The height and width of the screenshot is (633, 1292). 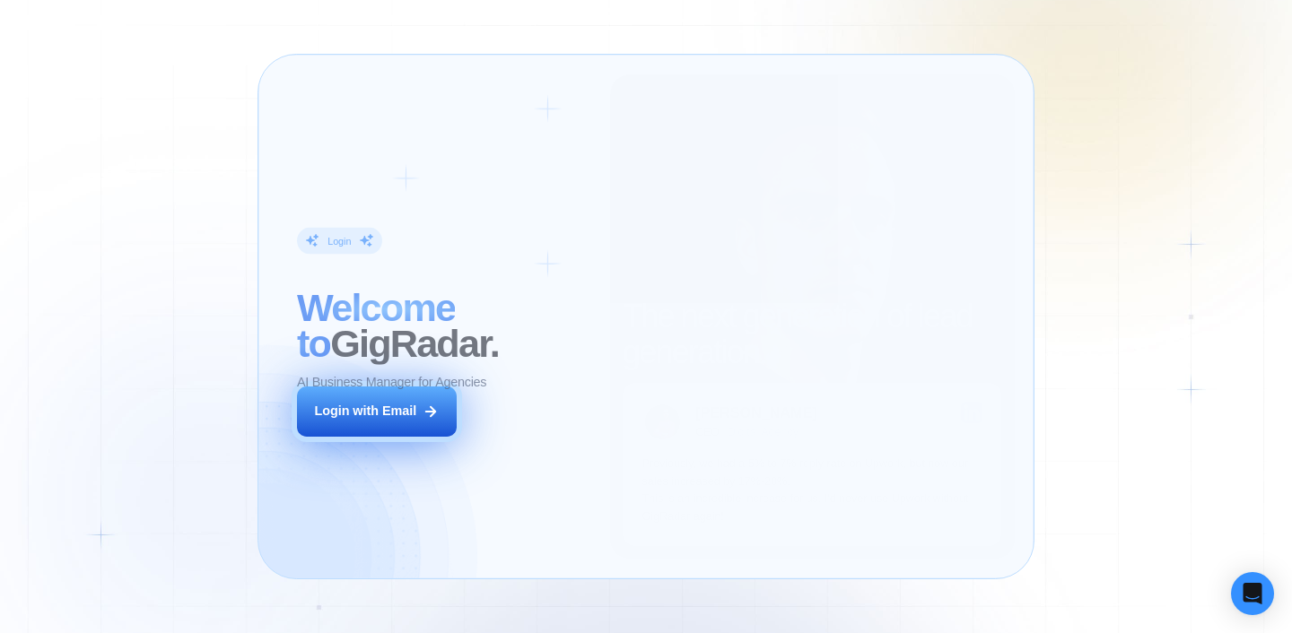 What do you see at coordinates (762, 432) in the screenshot?
I see `div: Digital Agency` at bounding box center [762, 432].